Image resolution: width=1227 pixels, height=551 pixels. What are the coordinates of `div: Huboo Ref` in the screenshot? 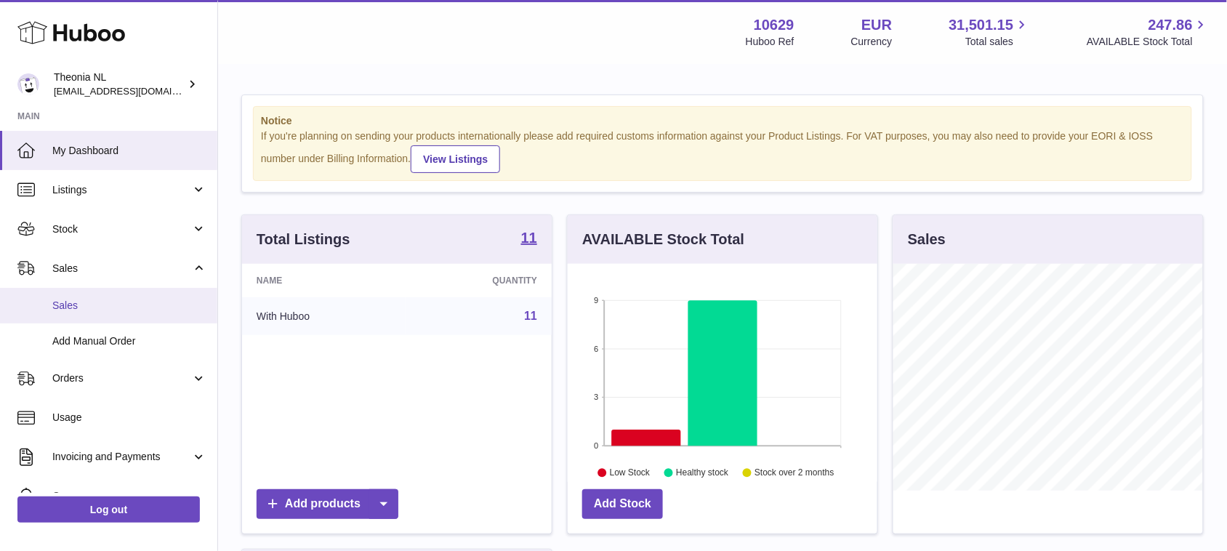 It's located at (770, 41).